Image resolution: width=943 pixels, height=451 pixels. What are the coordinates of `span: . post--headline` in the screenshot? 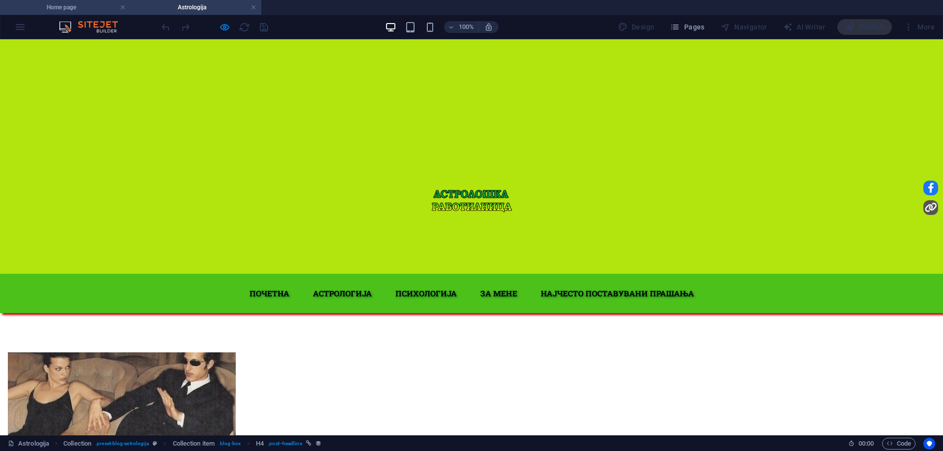 It's located at (284, 444).